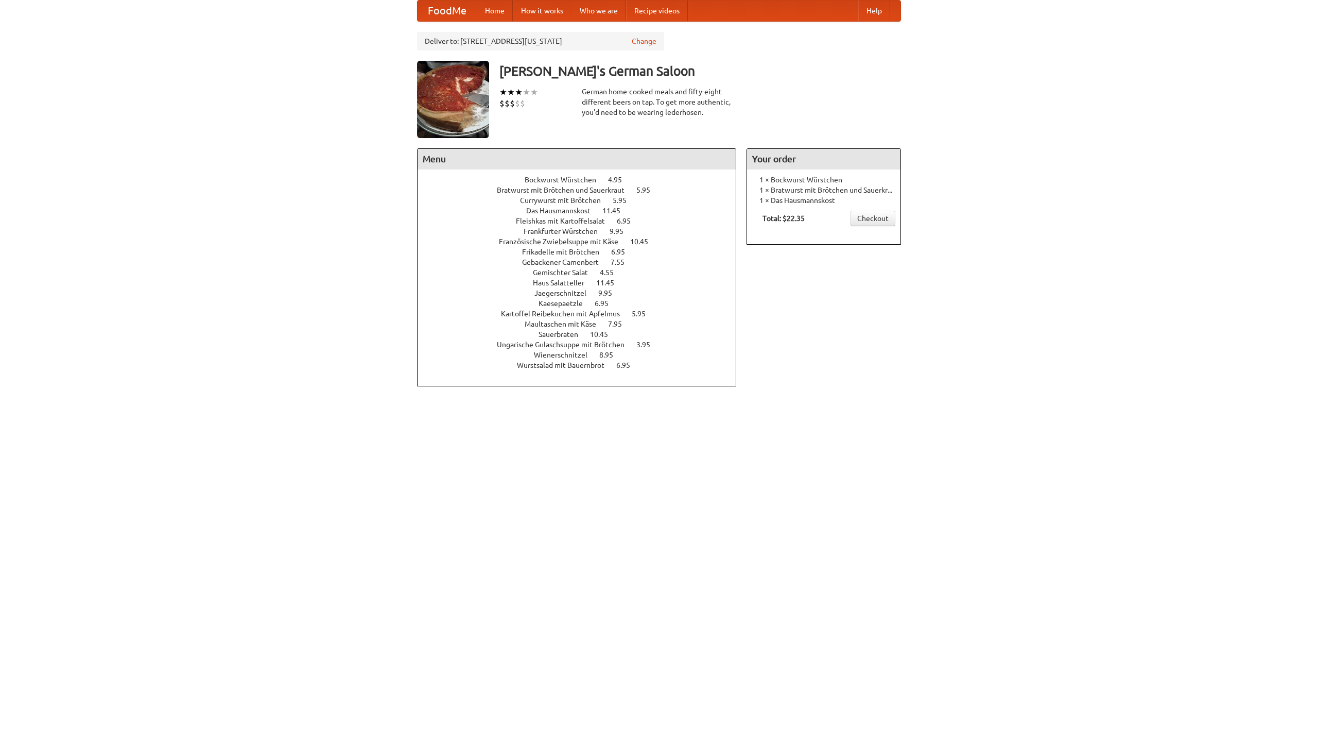 The height and width of the screenshot is (729, 1318). Describe the element at coordinates (583, 190) in the screenshot. I see `a: Bratwurst mit Brötchen und Sauerkraut 5.95` at that location.